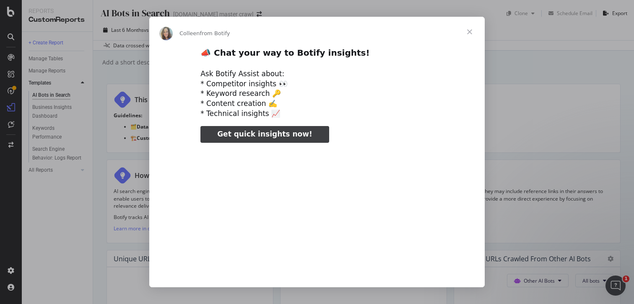 The height and width of the screenshot is (304, 634). Describe the element at coordinates (265, 135) in the screenshot. I see `a: Get quick insights now!` at that location.